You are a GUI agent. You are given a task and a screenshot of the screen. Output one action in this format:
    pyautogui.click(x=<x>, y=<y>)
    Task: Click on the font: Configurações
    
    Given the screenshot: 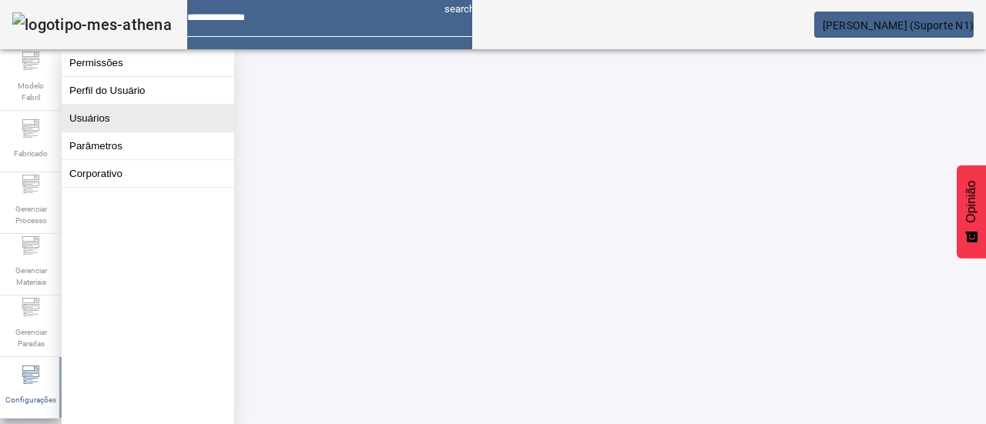 What is the action you would take?
    pyautogui.click(x=31, y=400)
    